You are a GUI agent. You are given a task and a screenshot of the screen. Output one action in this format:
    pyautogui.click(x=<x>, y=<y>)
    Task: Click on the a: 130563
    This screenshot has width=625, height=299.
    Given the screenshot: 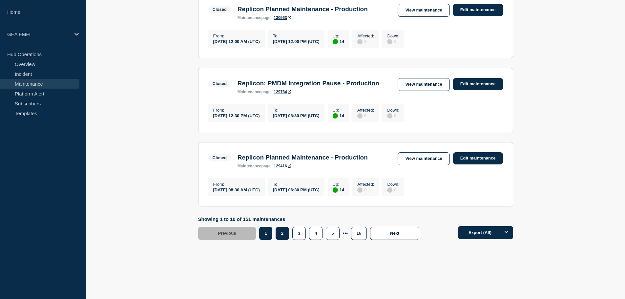 What is the action you would take?
    pyautogui.click(x=283, y=18)
    